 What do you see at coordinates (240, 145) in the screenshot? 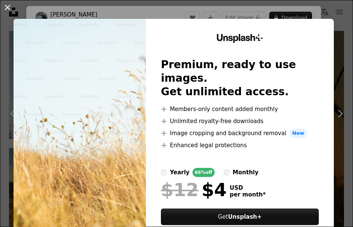
I see `li: Enhanced legal protections` at bounding box center [240, 145].